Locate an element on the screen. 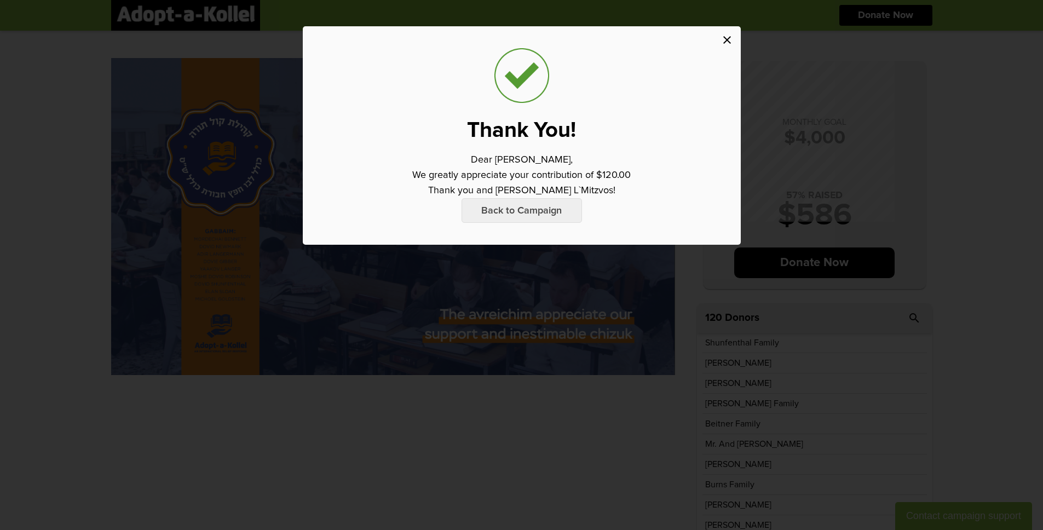 The image size is (1043, 530). i: close is located at coordinates (727, 40).